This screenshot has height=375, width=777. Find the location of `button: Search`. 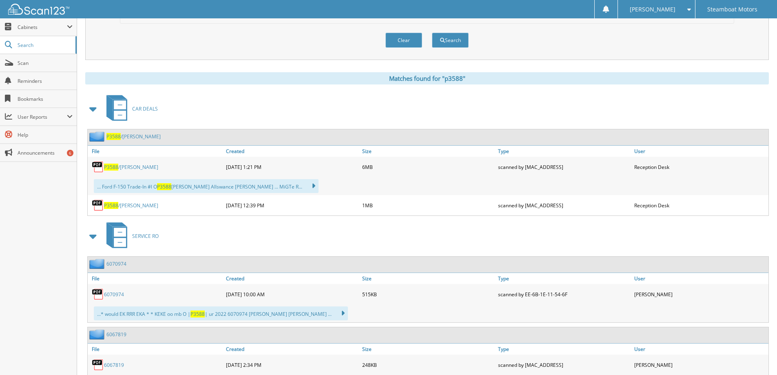

button: Search is located at coordinates (450, 40).